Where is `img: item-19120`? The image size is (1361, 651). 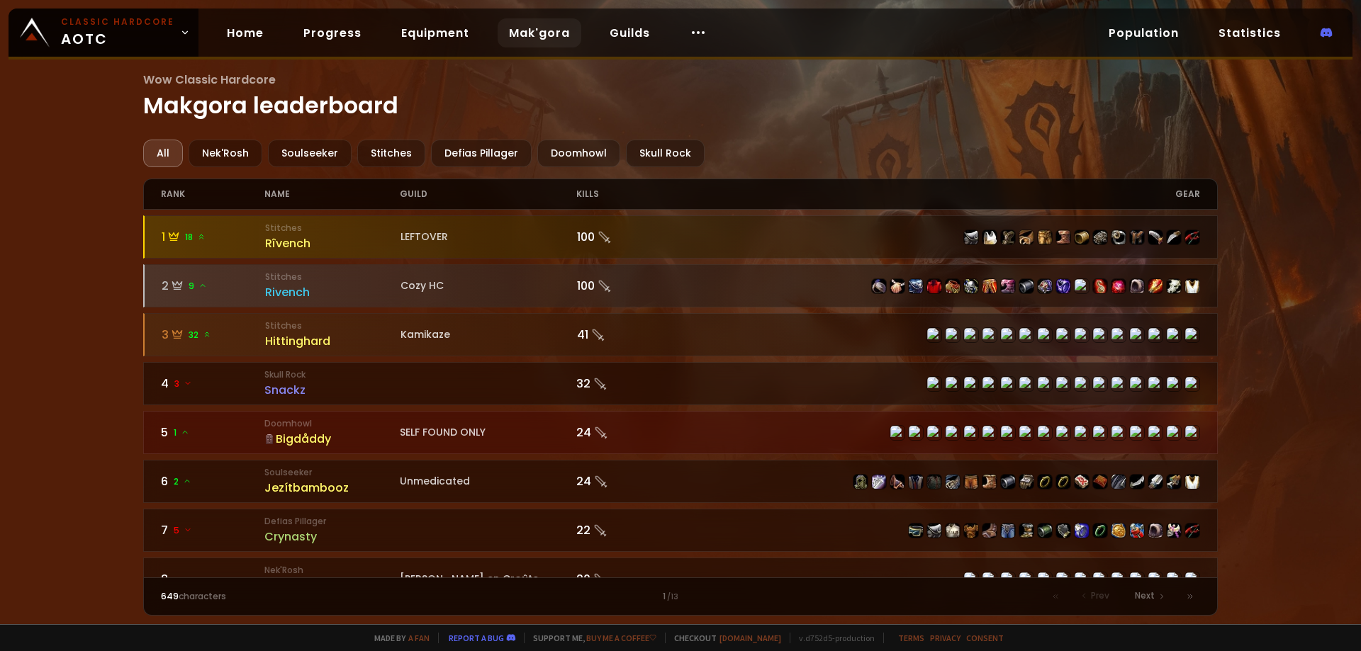 img: item-19120 is located at coordinates (1082, 482).